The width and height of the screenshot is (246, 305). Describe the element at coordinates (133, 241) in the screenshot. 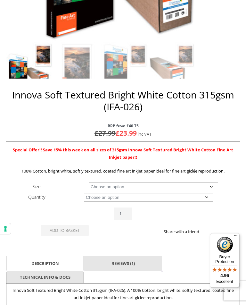

I see `img: twitter sharing button` at that location.